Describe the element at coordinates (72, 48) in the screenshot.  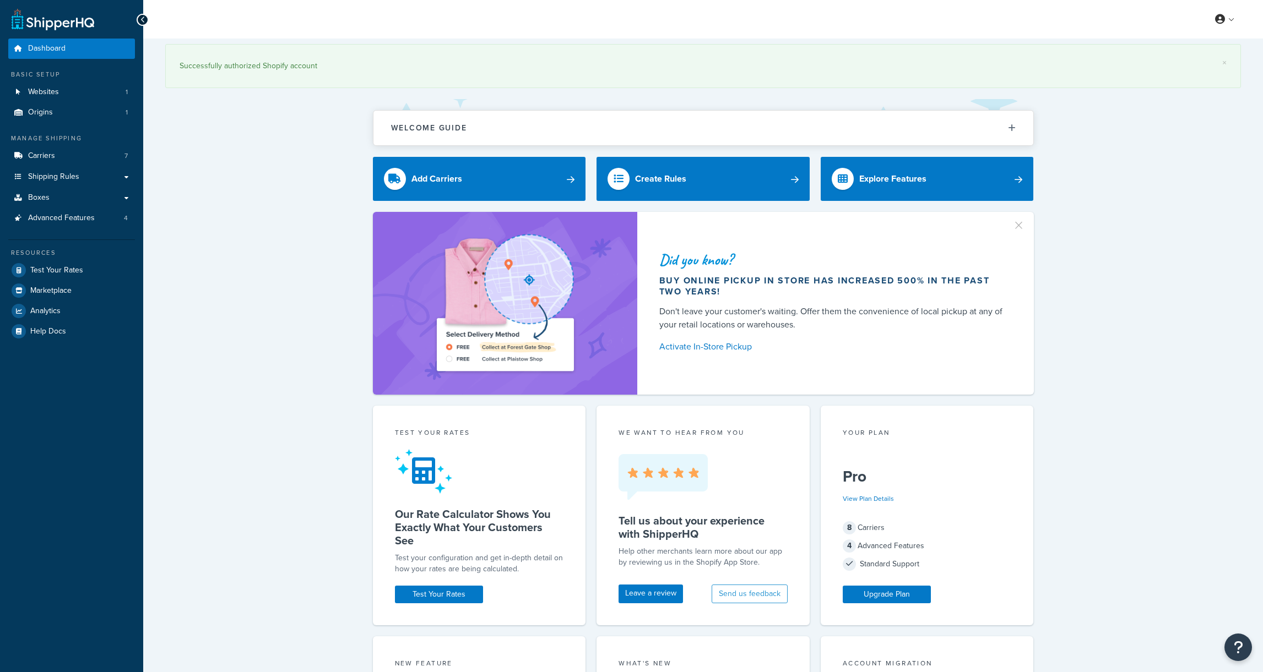
I see `a: Dashboard` at that location.